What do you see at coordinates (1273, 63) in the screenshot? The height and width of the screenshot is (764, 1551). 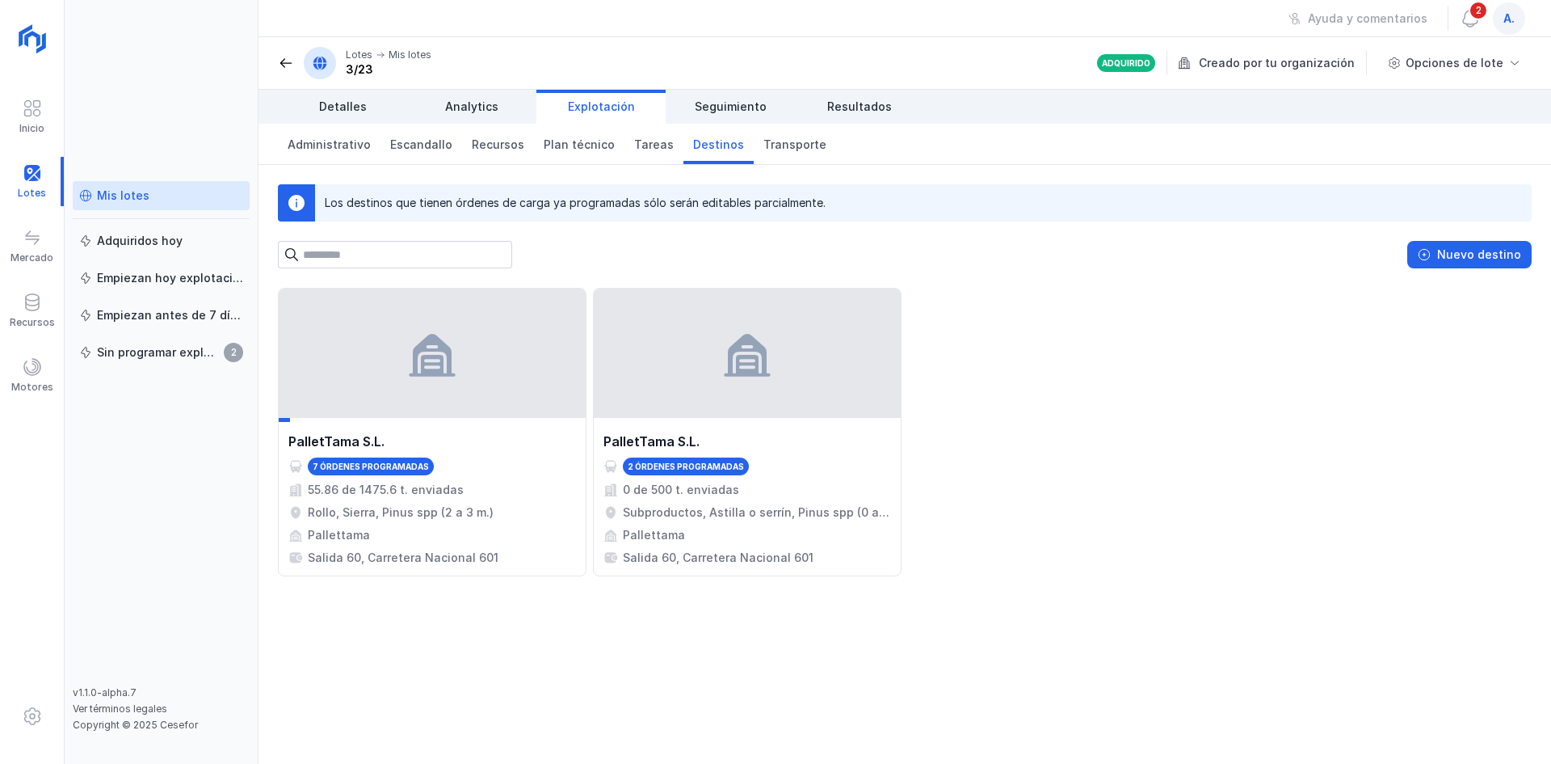 I see `div: Creado por tu organización` at bounding box center [1273, 63].